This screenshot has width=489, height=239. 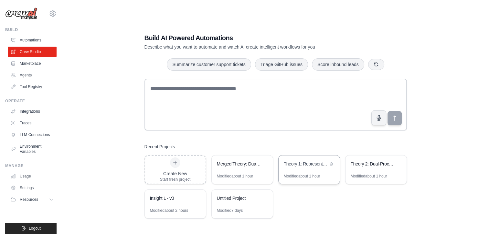 I want to click on a: Environment Variables, so click(x=32, y=149).